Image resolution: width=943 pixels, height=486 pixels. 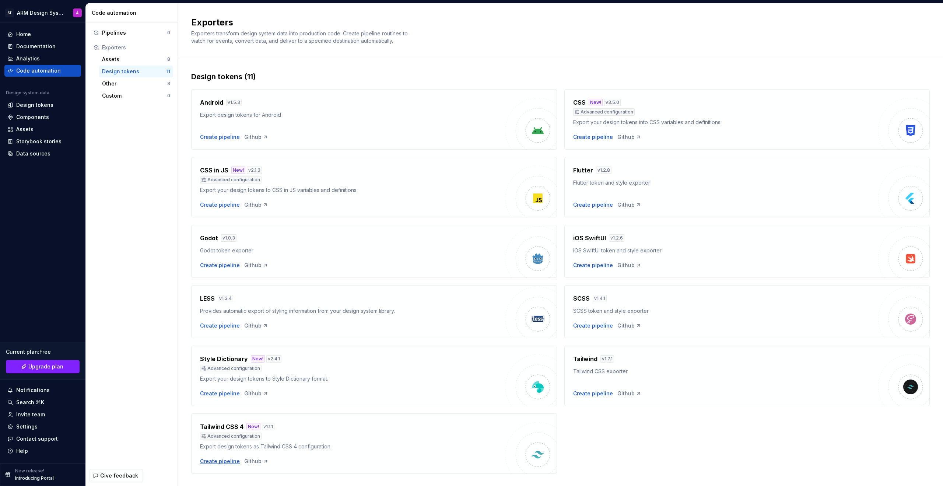 What do you see at coordinates (169, 84) in the screenshot?
I see `div: 3` at bounding box center [169, 84].